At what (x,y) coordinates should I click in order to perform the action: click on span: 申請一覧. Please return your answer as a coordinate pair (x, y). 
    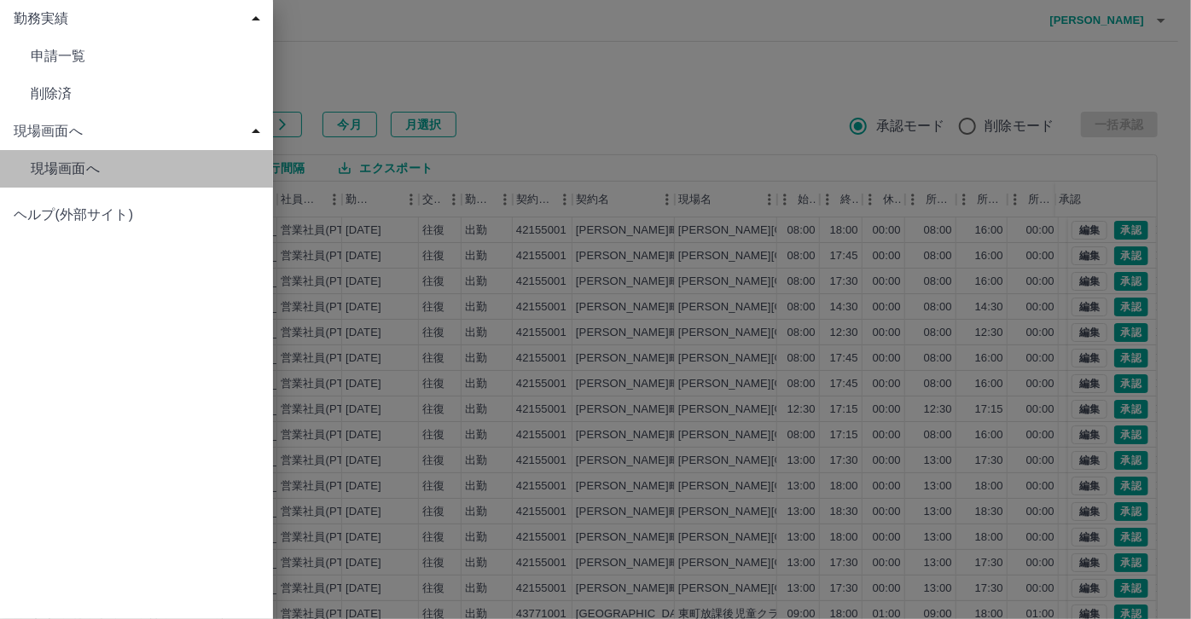
    Looking at the image, I should click on (145, 56).